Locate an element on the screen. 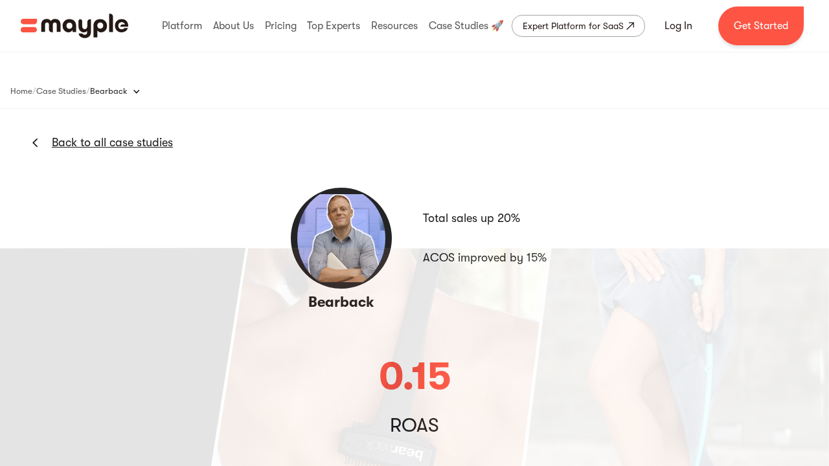  div: Expert Platform for SaaS is located at coordinates (573, 26).